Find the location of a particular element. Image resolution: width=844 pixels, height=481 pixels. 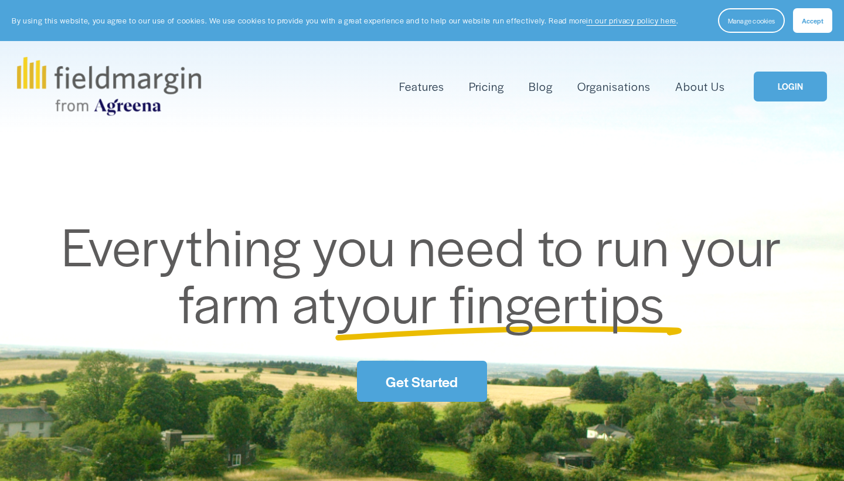

a: LOGIN is located at coordinates (790, 86).